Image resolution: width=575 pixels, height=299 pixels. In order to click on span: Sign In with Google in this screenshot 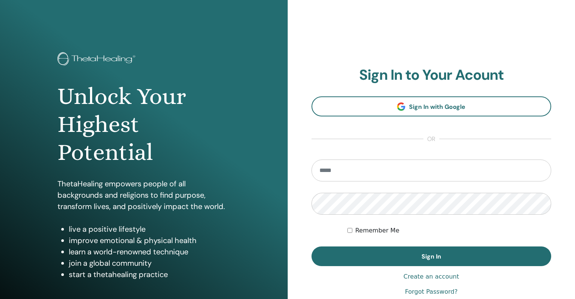, I will do `click(437, 107)`.